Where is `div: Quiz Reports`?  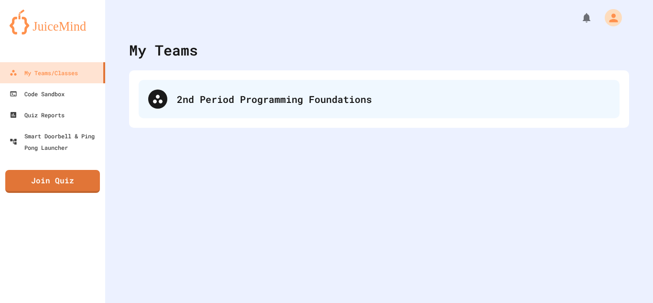
div: Quiz Reports is located at coordinates (37, 115).